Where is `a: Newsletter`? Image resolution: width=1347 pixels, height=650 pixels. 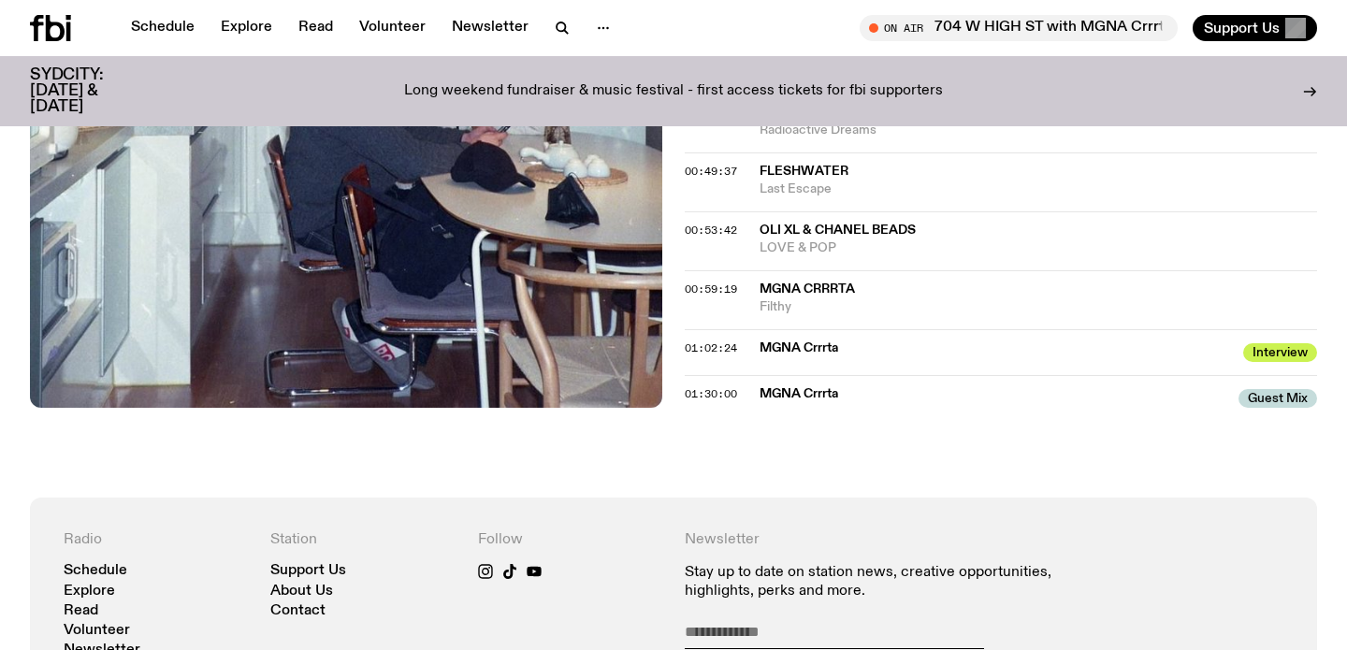
a: Newsletter is located at coordinates (490, 28).